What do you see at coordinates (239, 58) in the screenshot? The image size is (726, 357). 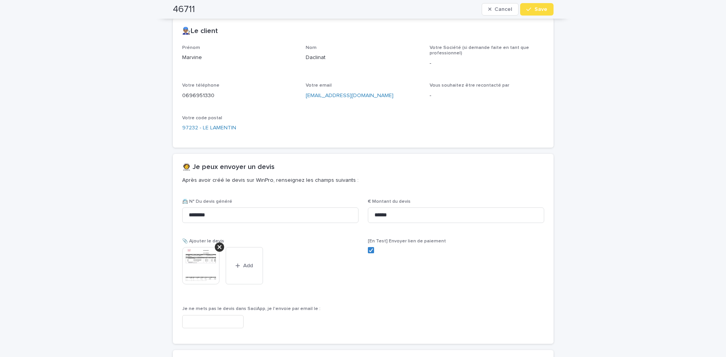 I see `p: Marvine` at bounding box center [239, 58].